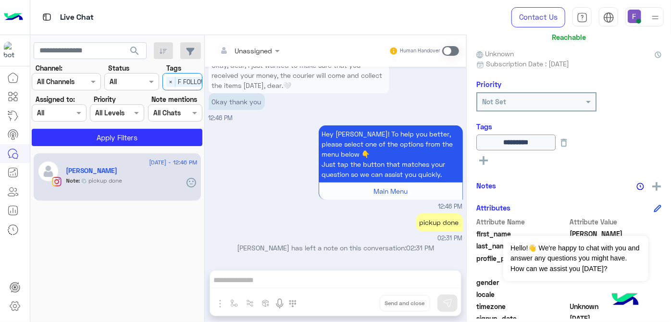 The image size is (671, 322). Describe the element at coordinates (439, 222) in the screenshot. I see `div: pickup done` at that location.